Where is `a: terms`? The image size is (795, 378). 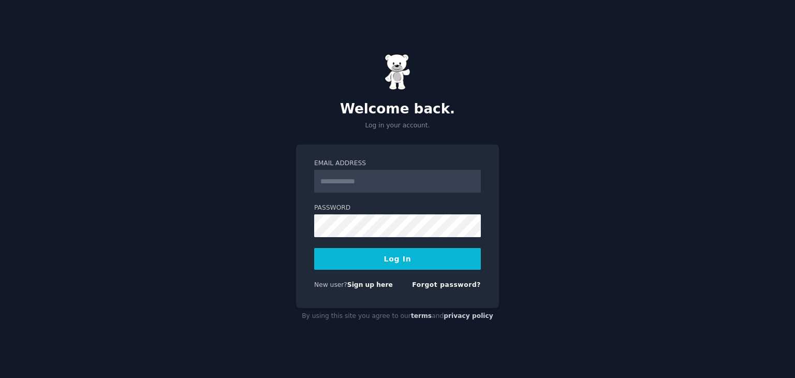 a: terms is located at coordinates (421, 316).